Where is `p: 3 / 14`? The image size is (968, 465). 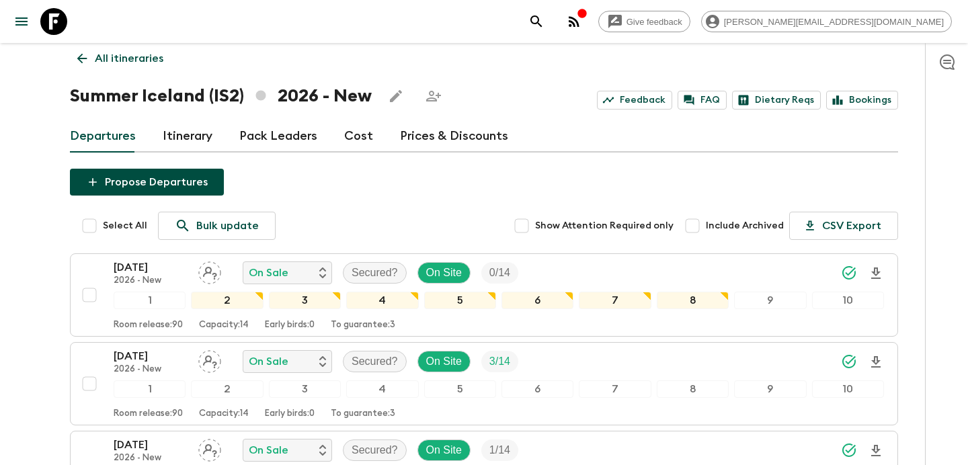 p: 3 / 14 is located at coordinates (499, 362).